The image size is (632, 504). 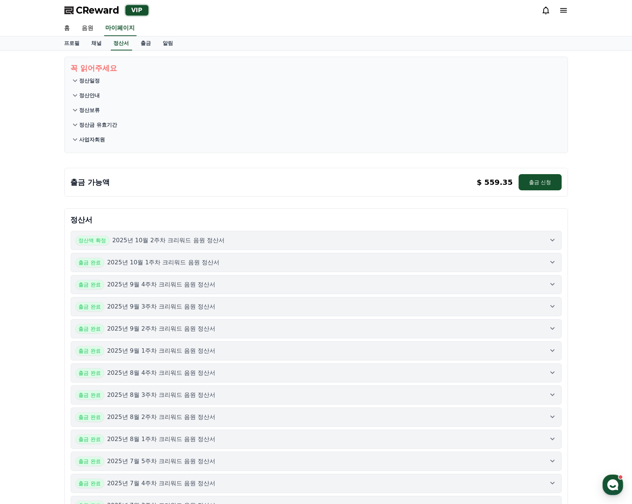 I want to click on p: 출금 가능액, so click(x=90, y=182).